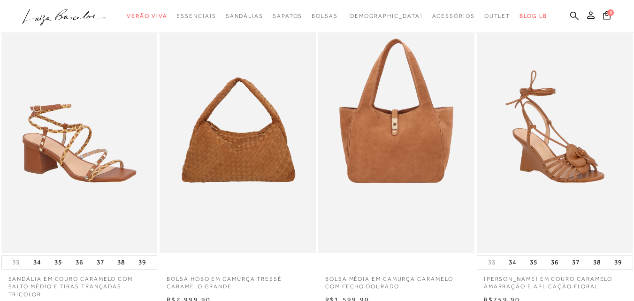  What do you see at coordinates (237, 136) in the screenshot?
I see `img: BOLSA HOBO EM CAMURÇA TRESSÊ CARAMELO GRANDE` at bounding box center [237, 136].